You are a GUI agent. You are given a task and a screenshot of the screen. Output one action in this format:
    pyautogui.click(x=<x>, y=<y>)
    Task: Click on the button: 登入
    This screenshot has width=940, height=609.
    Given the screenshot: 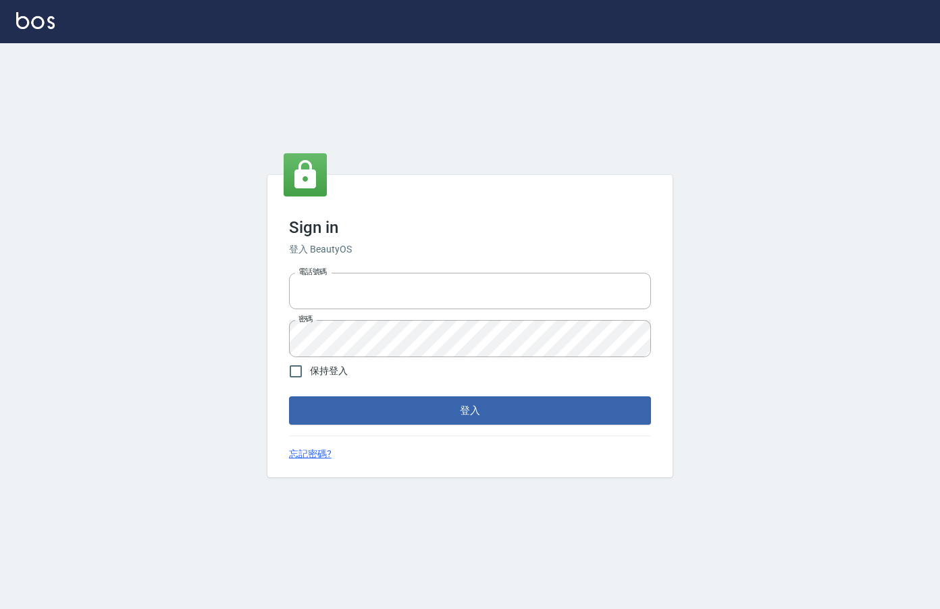 What is the action you would take?
    pyautogui.click(x=470, y=411)
    